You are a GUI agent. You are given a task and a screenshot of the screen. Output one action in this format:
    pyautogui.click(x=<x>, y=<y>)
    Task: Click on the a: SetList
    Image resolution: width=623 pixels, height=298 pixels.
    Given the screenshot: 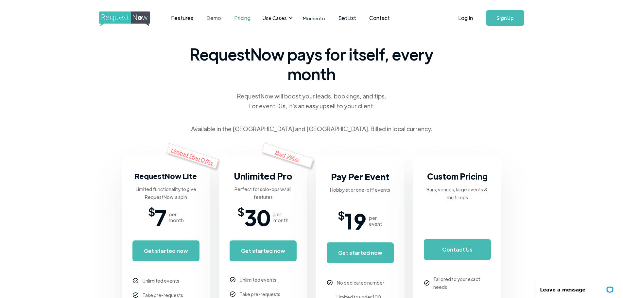 What is the action you would take?
    pyautogui.click(x=347, y=18)
    